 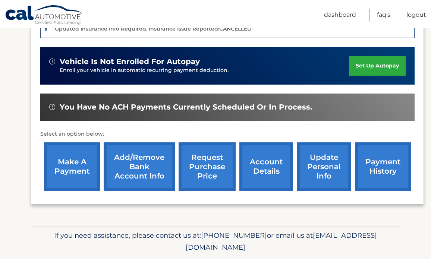 What do you see at coordinates (383, 167) in the screenshot?
I see `a: payment history` at bounding box center [383, 167].